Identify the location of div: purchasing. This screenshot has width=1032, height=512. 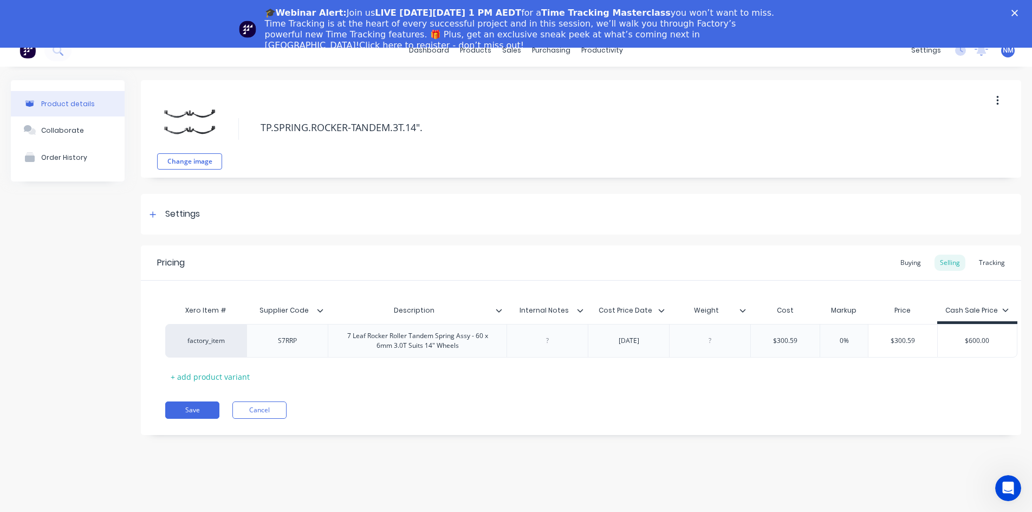
(551, 50).